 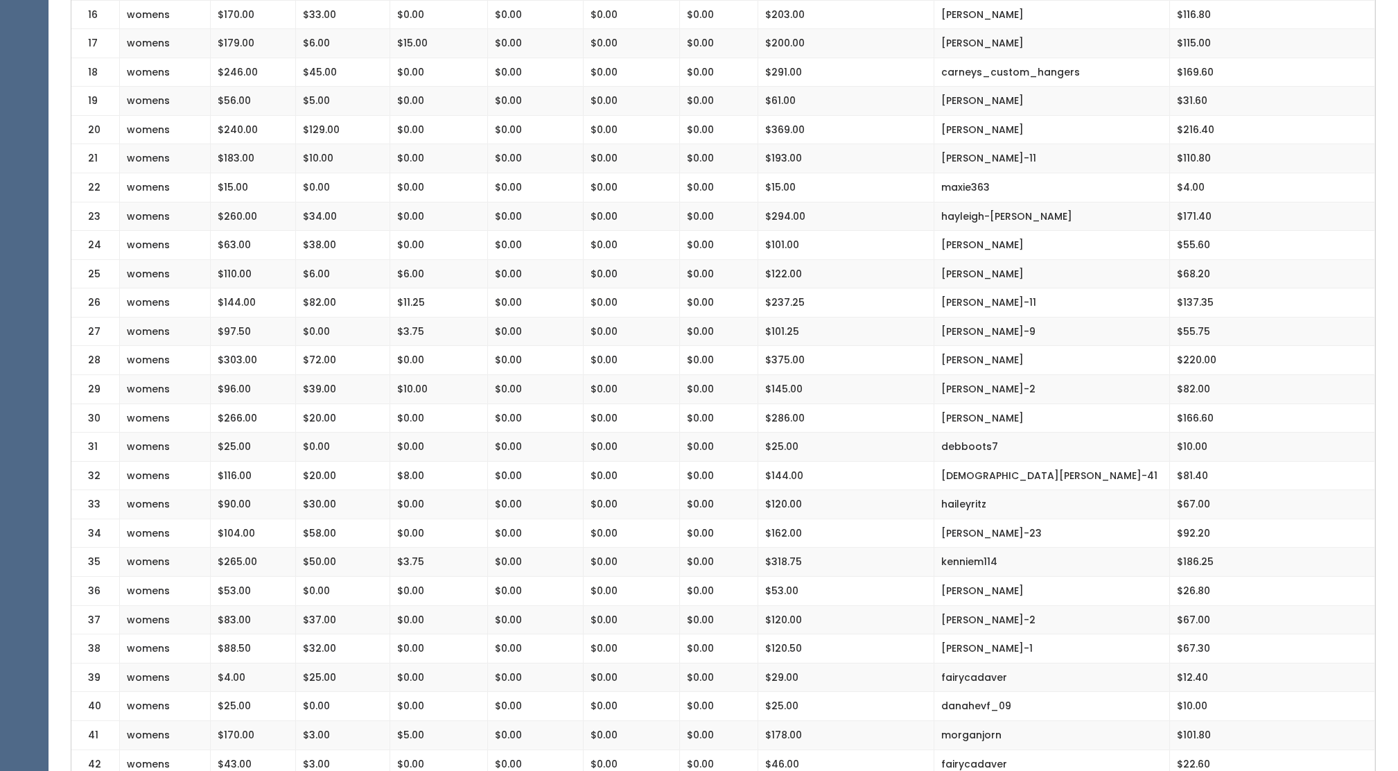 I want to click on td: 41, so click(x=96, y=735).